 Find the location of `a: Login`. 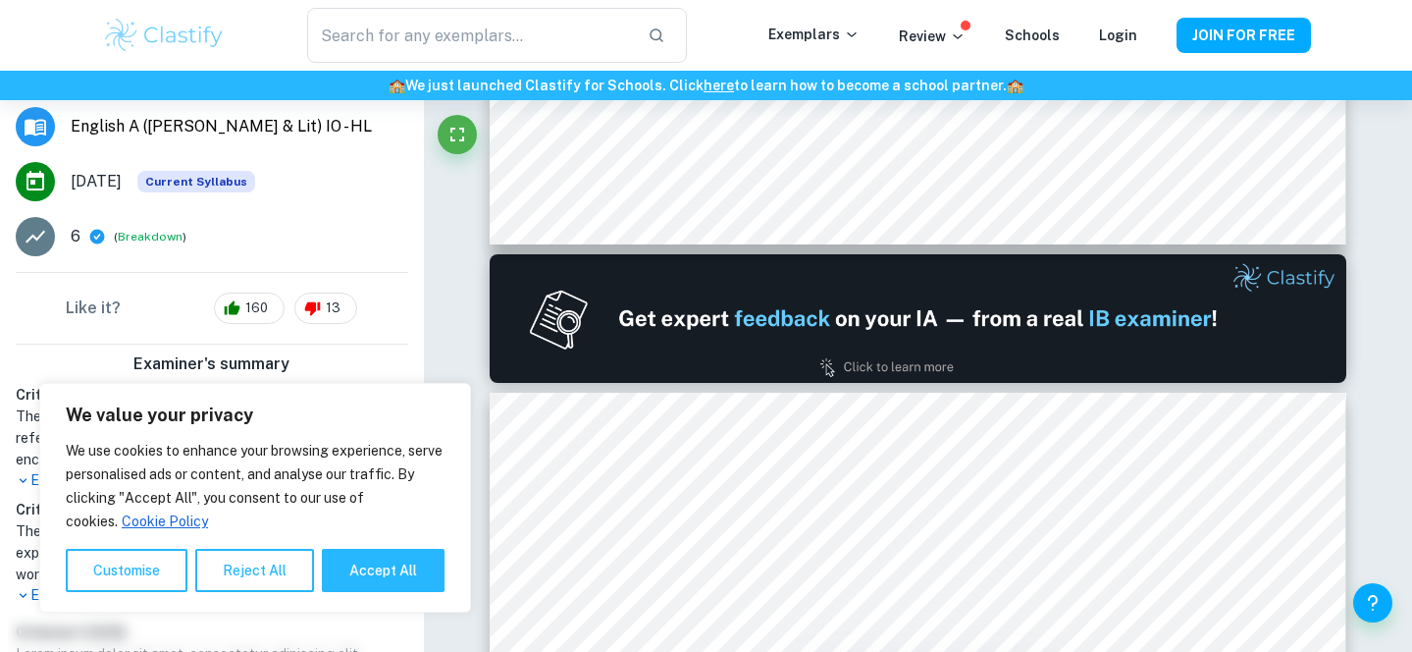

a: Login is located at coordinates (1118, 35).